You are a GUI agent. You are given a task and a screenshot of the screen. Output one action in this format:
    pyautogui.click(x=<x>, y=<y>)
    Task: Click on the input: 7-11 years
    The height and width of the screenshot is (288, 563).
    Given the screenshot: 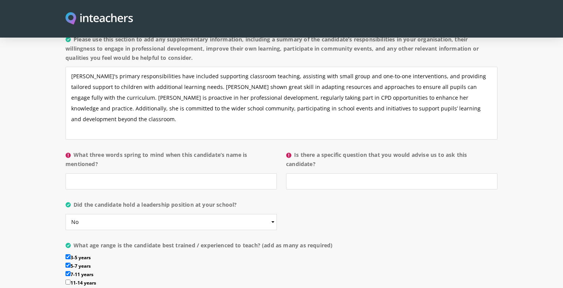 What is the action you would take?
    pyautogui.click(x=68, y=273)
    